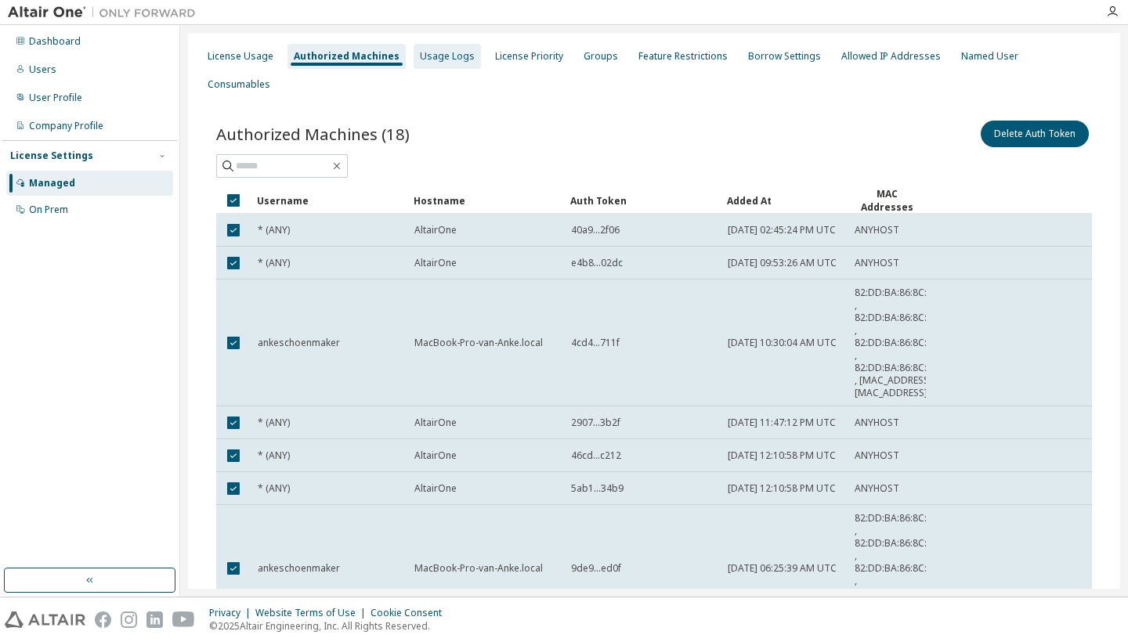 This screenshot has height=642, width=1128. What do you see at coordinates (52, 183) in the screenshot?
I see `div: Managed` at bounding box center [52, 183].